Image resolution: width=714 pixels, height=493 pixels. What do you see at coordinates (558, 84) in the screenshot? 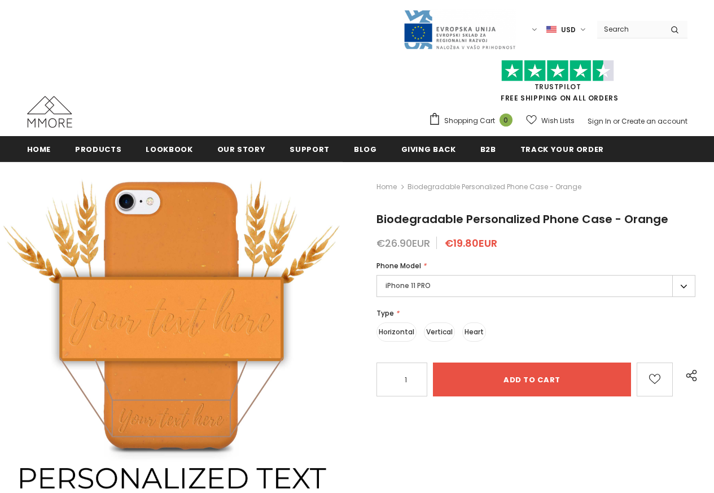
I see `span: FREE SHIPPING ON ALL ORDERS` at bounding box center [558, 84].